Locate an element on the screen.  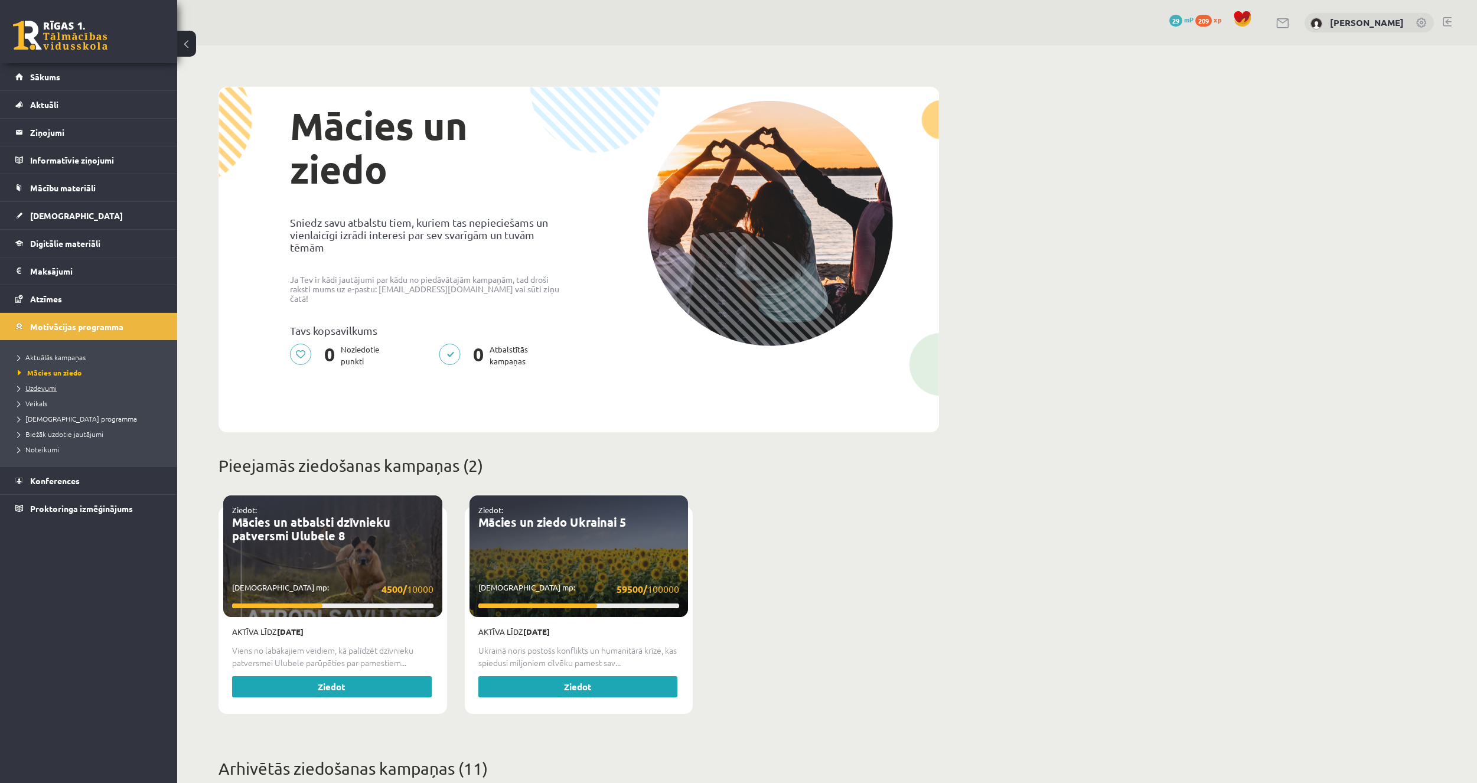
a: Atzīmes is located at coordinates (89, 299).